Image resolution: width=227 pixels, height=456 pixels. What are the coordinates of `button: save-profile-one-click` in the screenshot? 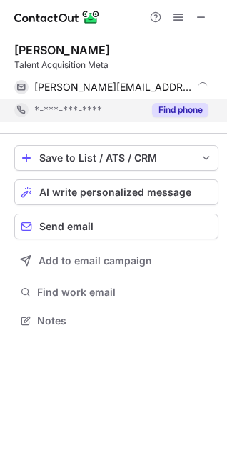 It's located at (117, 158).